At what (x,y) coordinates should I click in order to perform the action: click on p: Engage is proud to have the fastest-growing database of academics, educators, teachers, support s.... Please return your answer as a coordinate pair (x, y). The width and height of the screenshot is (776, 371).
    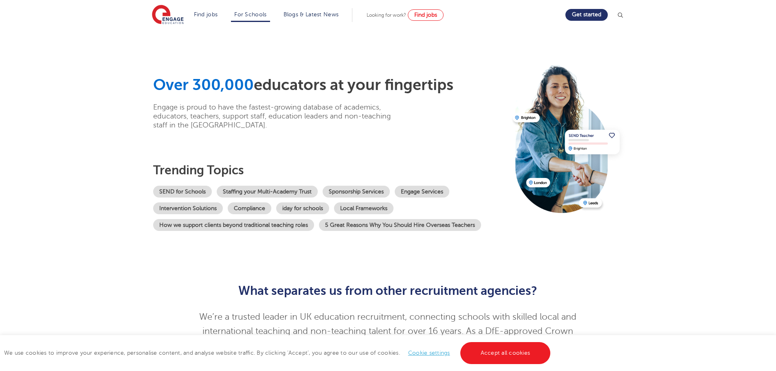
    Looking at the image, I should click on (278, 116).